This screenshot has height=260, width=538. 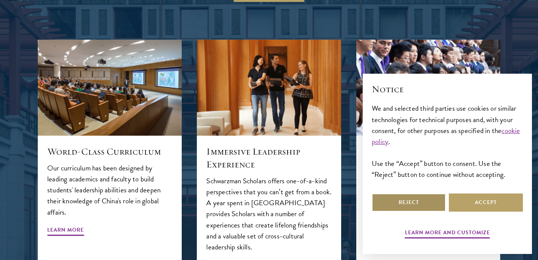 I want to click on span: Learn More, so click(x=65, y=231).